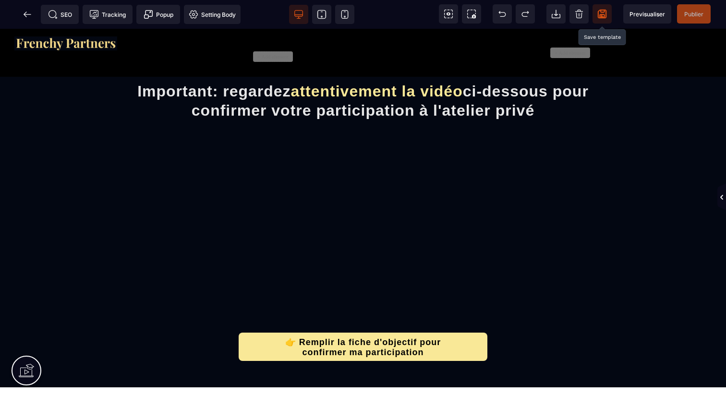  I want to click on span: Preview, so click(647, 14).